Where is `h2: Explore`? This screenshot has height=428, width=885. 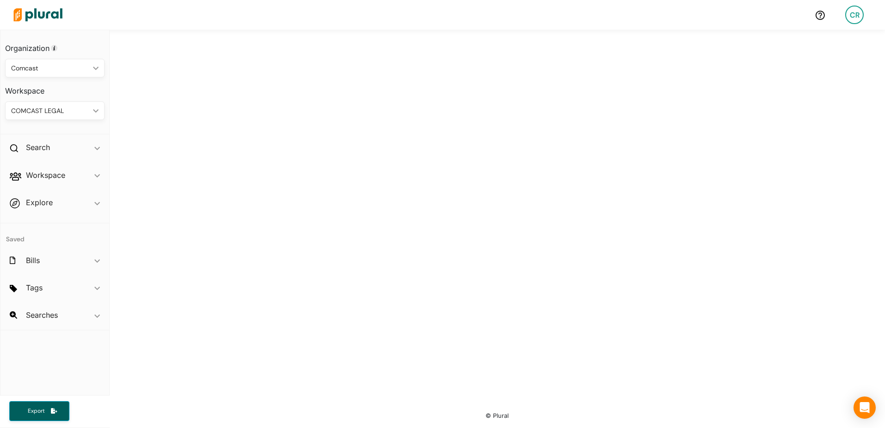 h2: Explore is located at coordinates (39, 202).